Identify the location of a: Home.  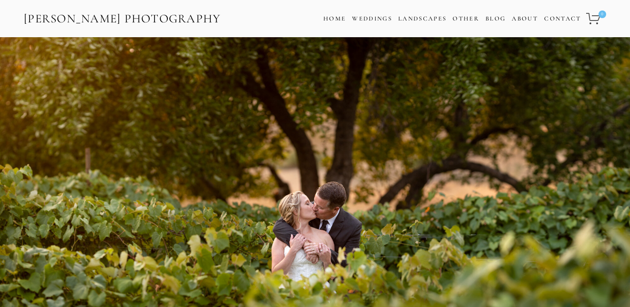
(334, 19).